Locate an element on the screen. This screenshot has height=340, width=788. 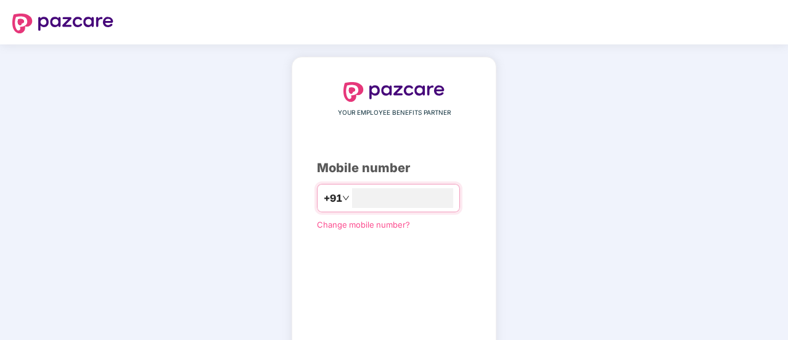
div: Mobile number is located at coordinates (394, 168).